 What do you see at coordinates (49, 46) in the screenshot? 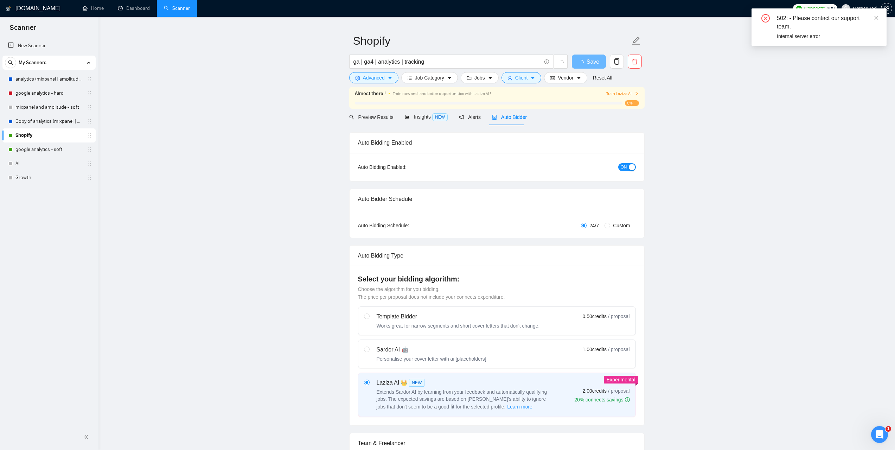
I see `a: New Scanner` at bounding box center [49, 46].